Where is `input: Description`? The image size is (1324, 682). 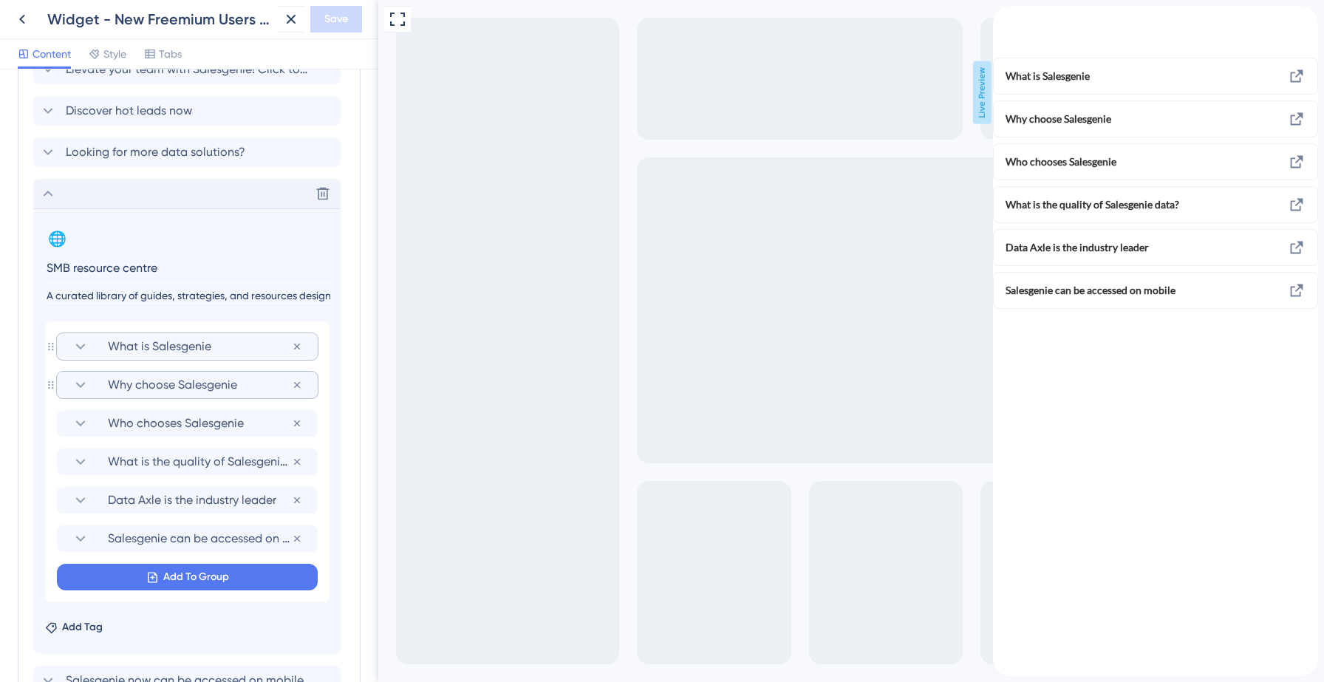
input: Description is located at coordinates (188, 296).